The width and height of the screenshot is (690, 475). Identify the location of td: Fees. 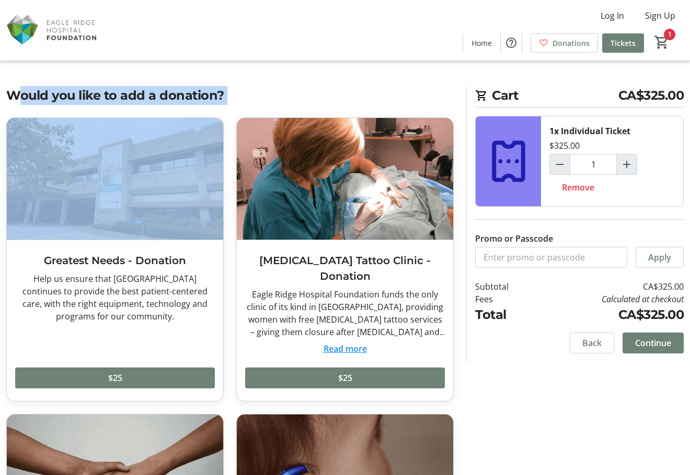
(505, 299).